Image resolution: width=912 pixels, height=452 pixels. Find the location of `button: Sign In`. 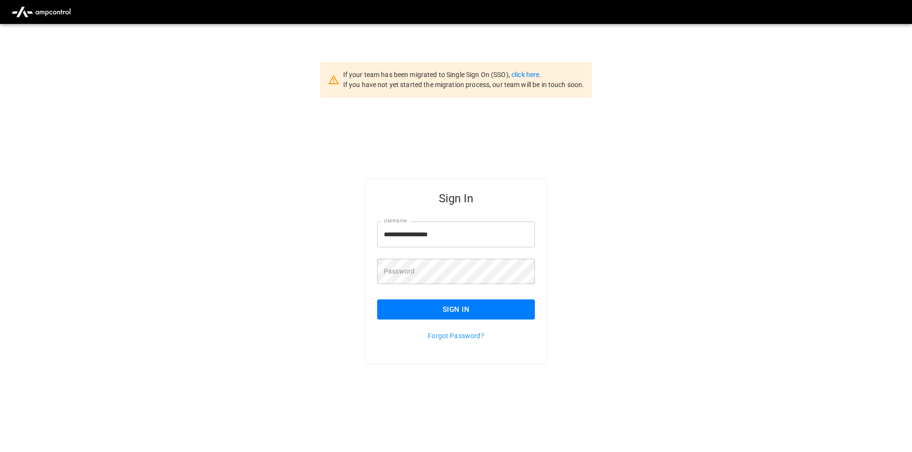

button: Sign In is located at coordinates (456, 309).